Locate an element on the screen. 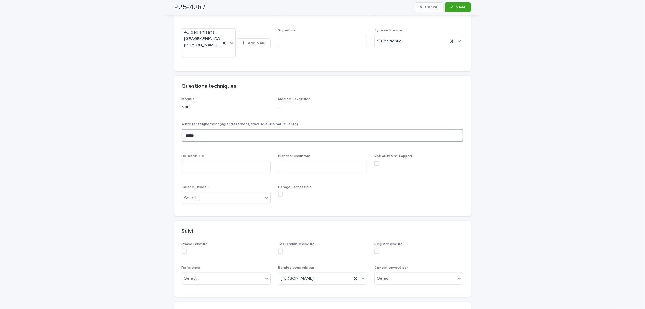 The width and height of the screenshot is (645, 309). button: Save is located at coordinates (457, 7).